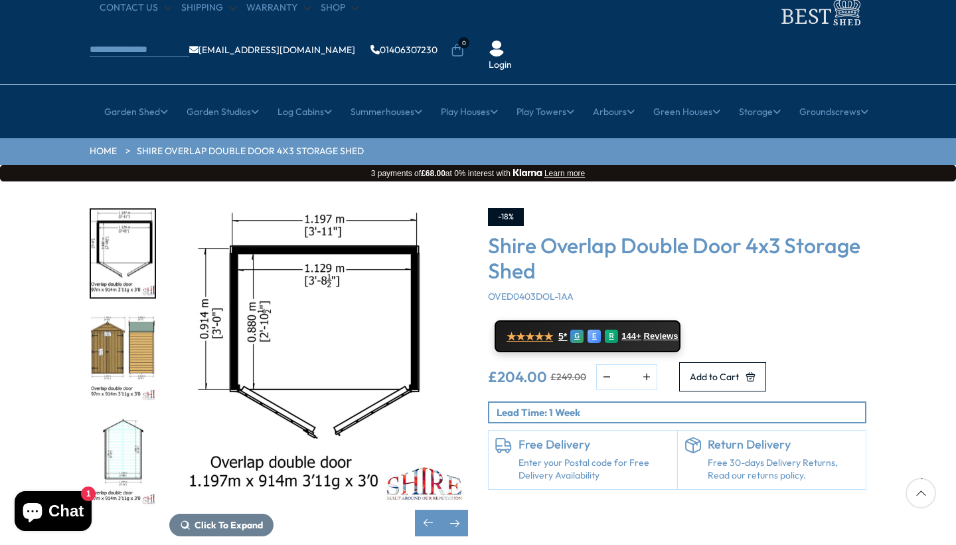 This screenshot has height=545, width=956. Describe the element at coordinates (545, 112) in the screenshot. I see `a: Play Towers` at that location.